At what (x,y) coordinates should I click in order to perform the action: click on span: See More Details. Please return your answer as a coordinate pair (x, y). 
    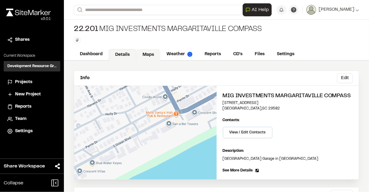
    Looking at the image, I should click on (237, 171).